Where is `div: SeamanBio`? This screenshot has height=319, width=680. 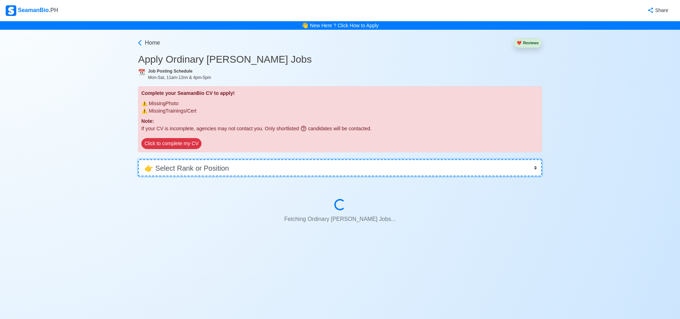 div: SeamanBio is located at coordinates (32, 11).